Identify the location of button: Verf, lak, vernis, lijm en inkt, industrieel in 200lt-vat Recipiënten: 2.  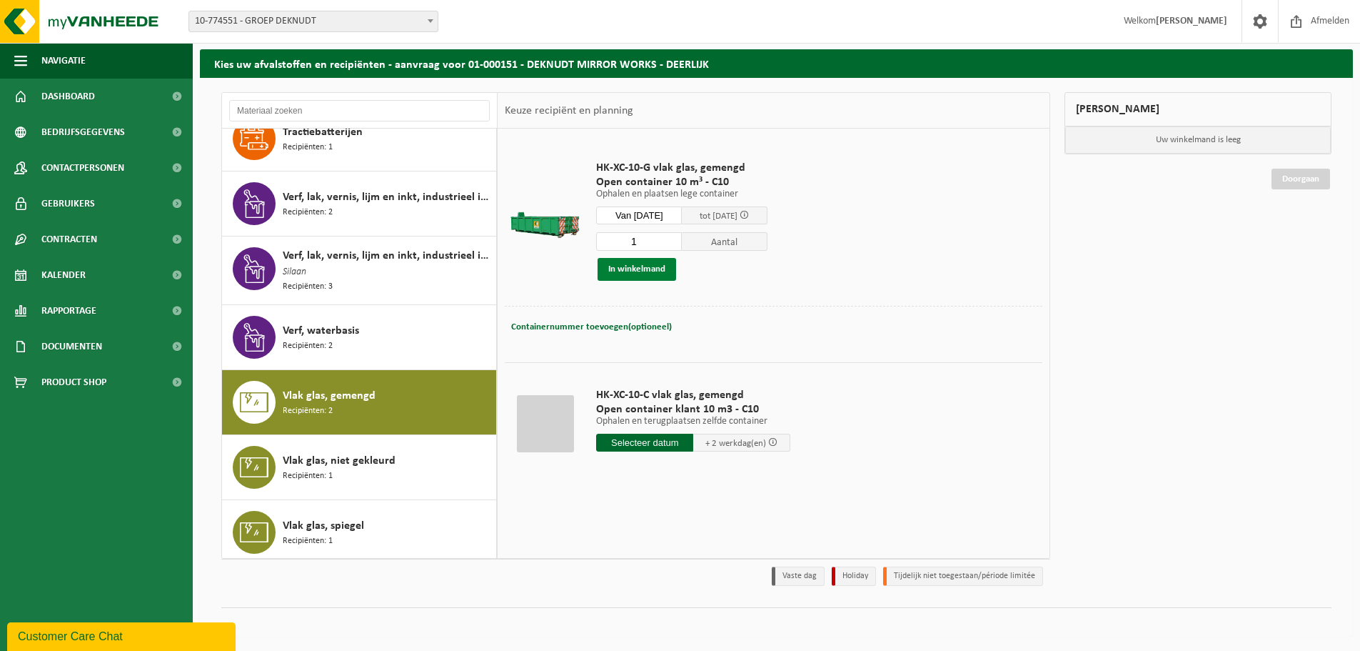
(359, 204).